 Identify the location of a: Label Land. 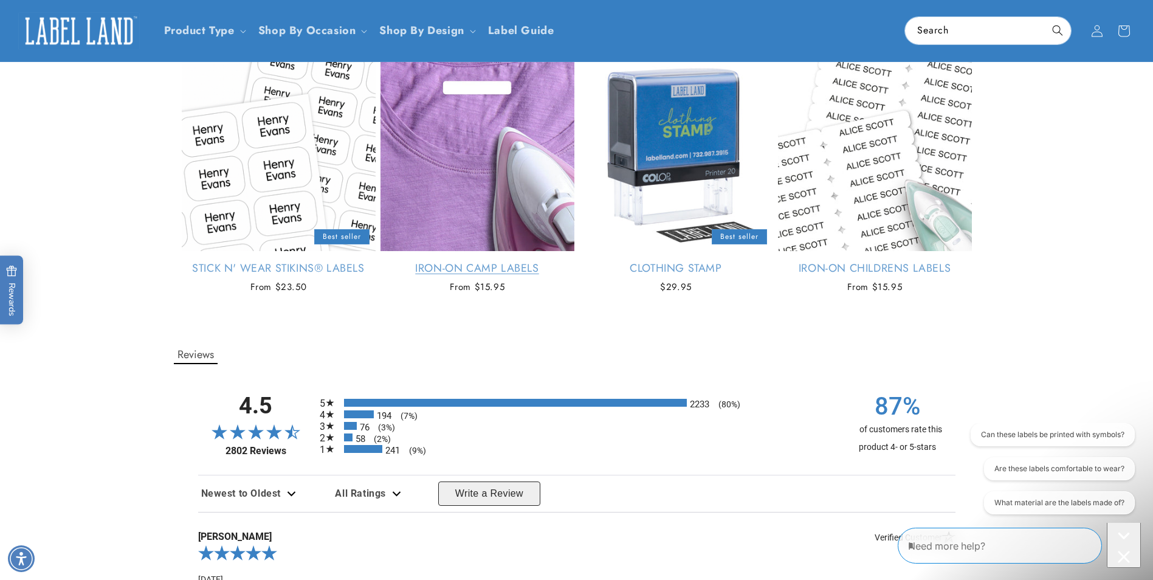
(79, 30).